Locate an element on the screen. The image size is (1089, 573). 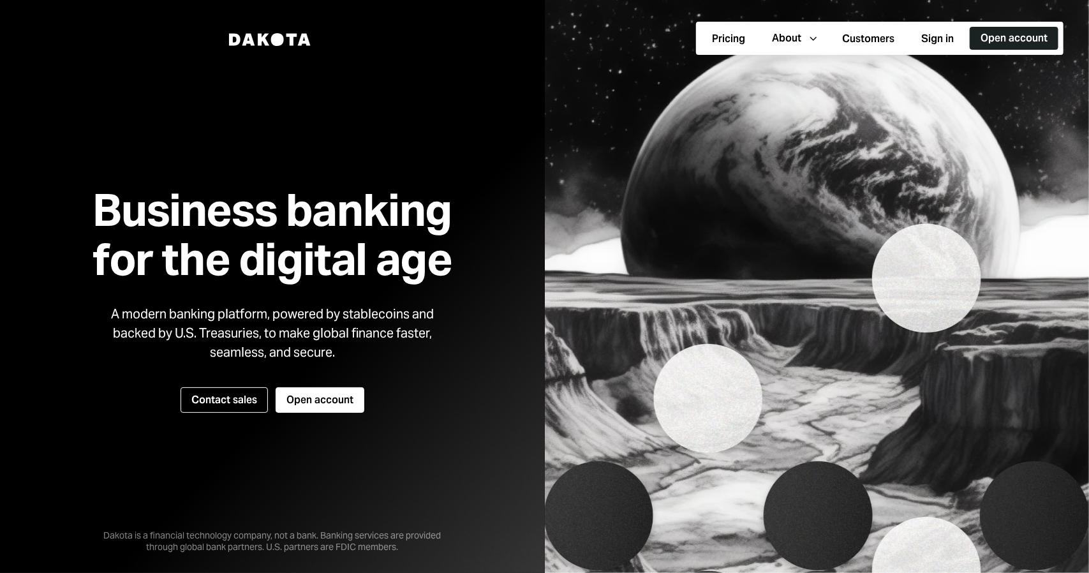
div: A modern banking platform, powered by stablecoins and backed by U.S. Treasuries, to make global f... is located at coordinates (272, 333).